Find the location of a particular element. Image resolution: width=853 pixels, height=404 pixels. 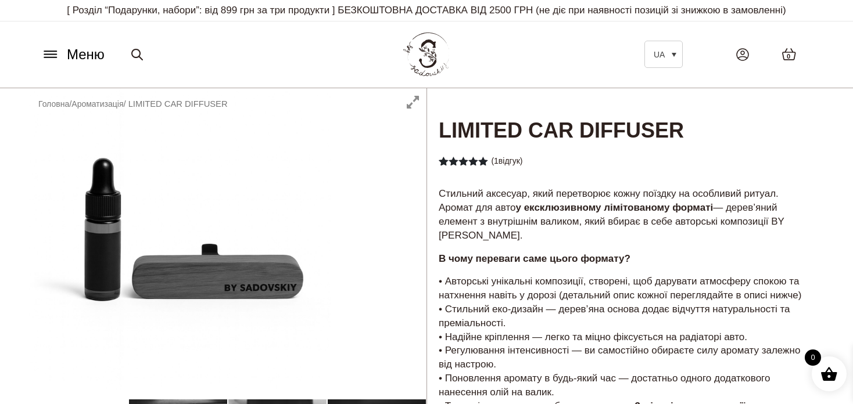

button: Меню is located at coordinates (73, 55).